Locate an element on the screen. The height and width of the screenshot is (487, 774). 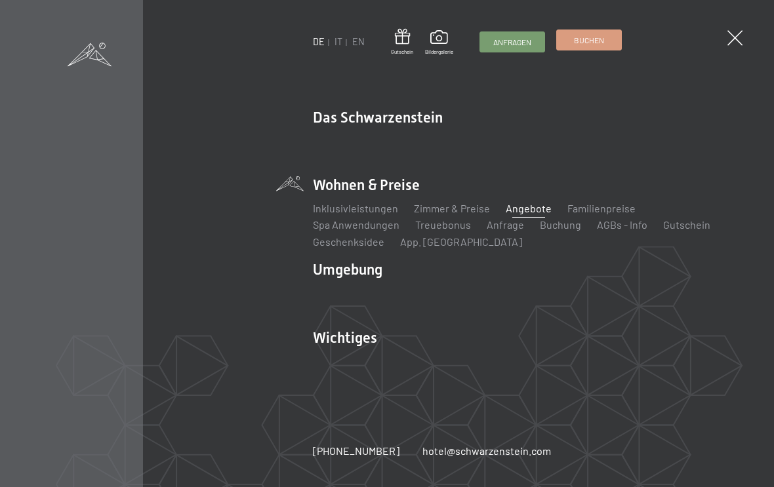
span: Gutschein is located at coordinates (402, 52).